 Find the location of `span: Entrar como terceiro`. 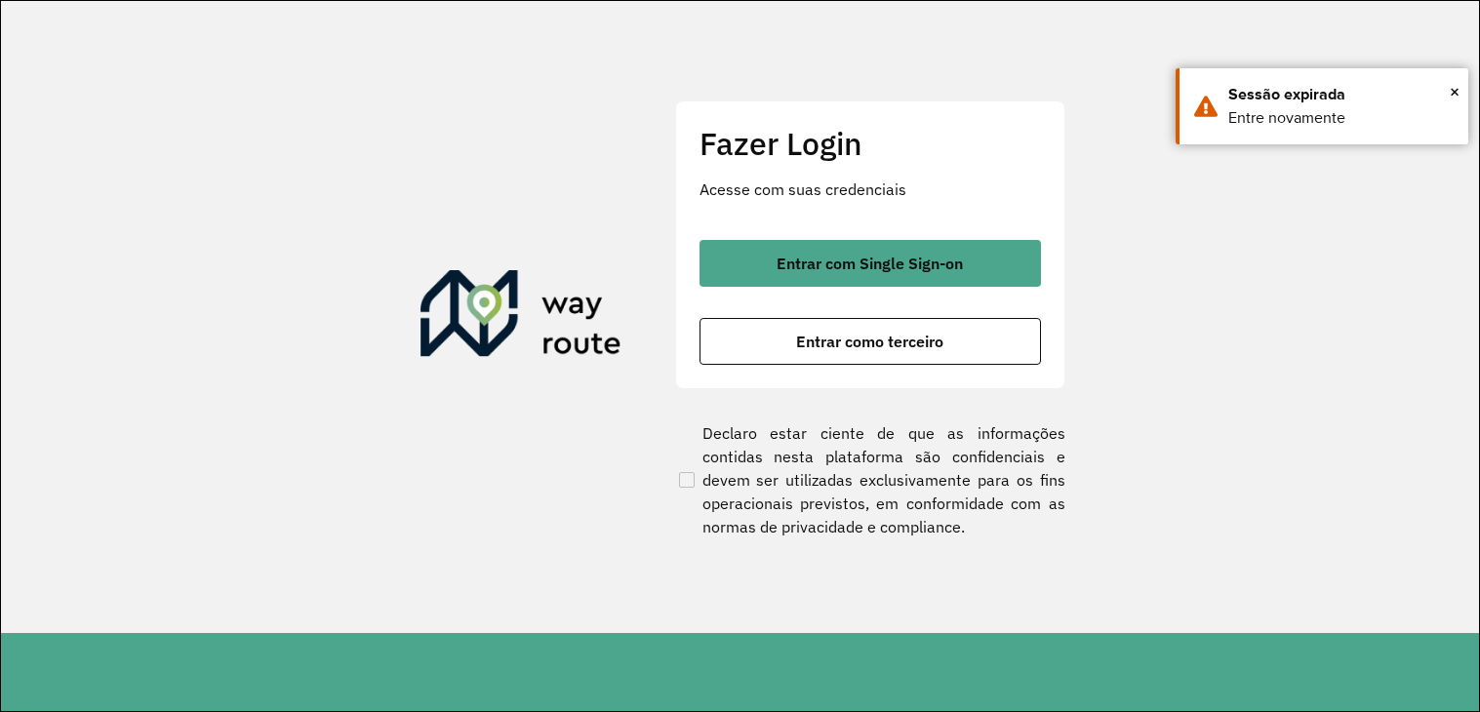

span: Entrar como terceiro is located at coordinates (869, 342).